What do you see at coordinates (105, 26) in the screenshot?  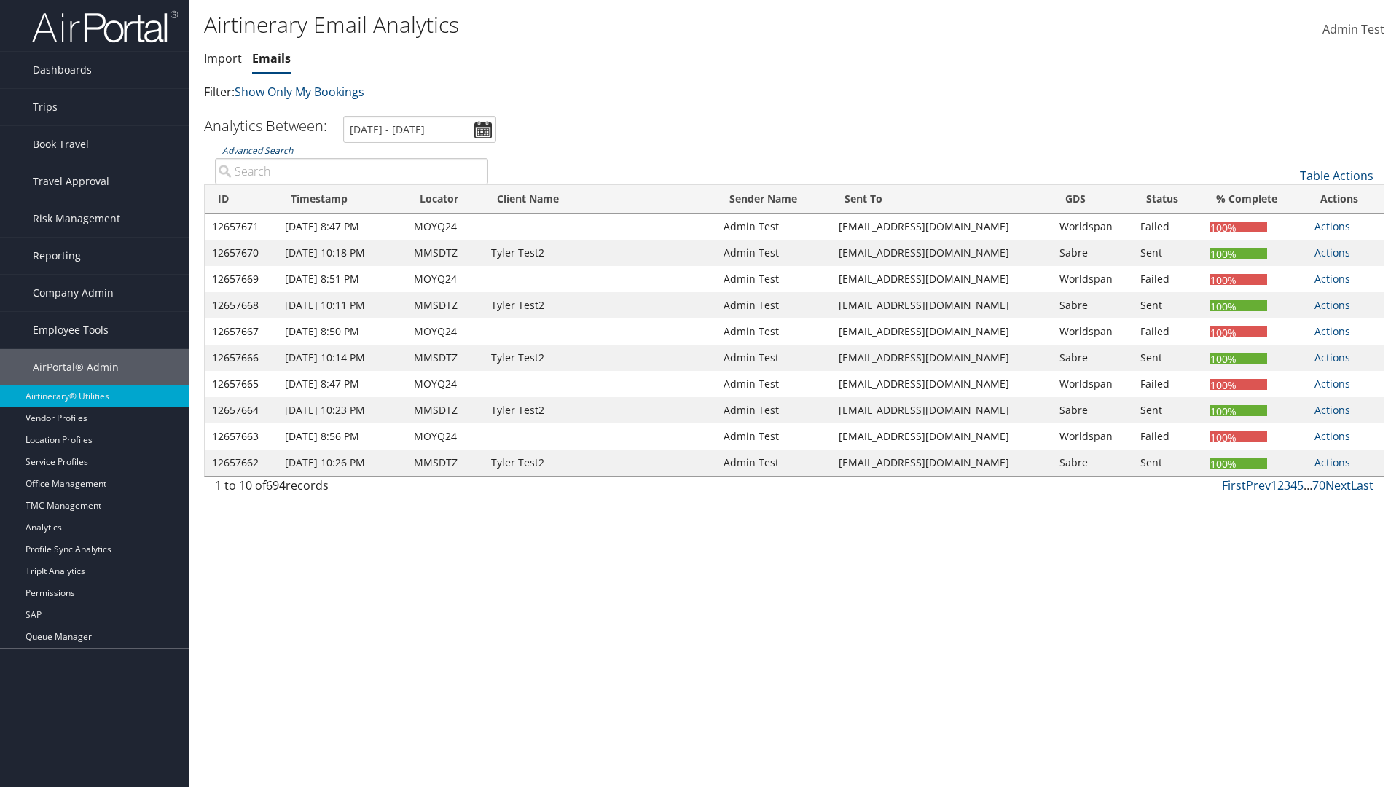 I see `img: airportal-logo.png` at bounding box center [105, 26].